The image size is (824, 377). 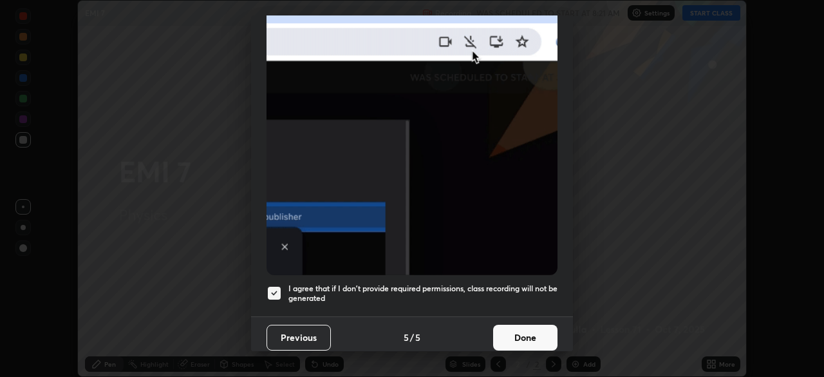 I want to click on button: Previous, so click(x=299, y=337).